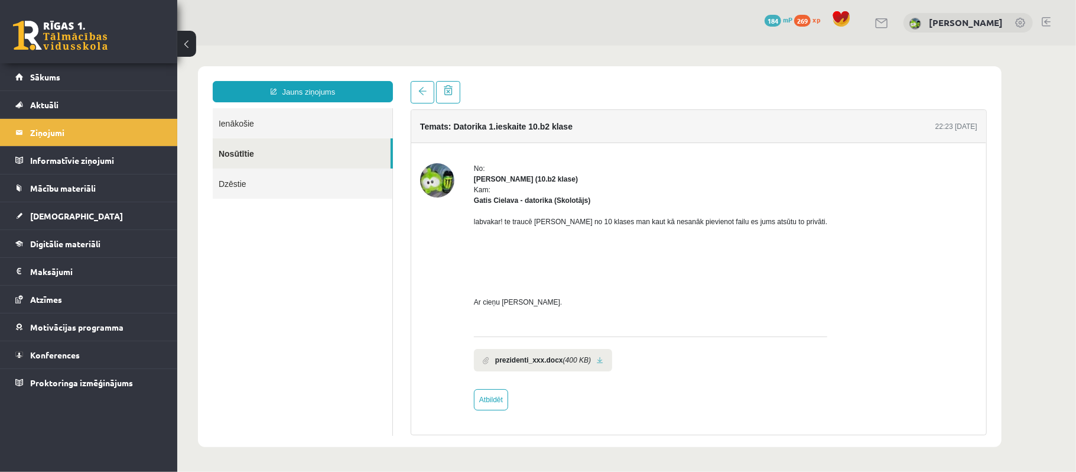 The width and height of the screenshot is (1076, 472). Describe the element at coordinates (803, 21) in the screenshot. I see `span: 269` at that location.